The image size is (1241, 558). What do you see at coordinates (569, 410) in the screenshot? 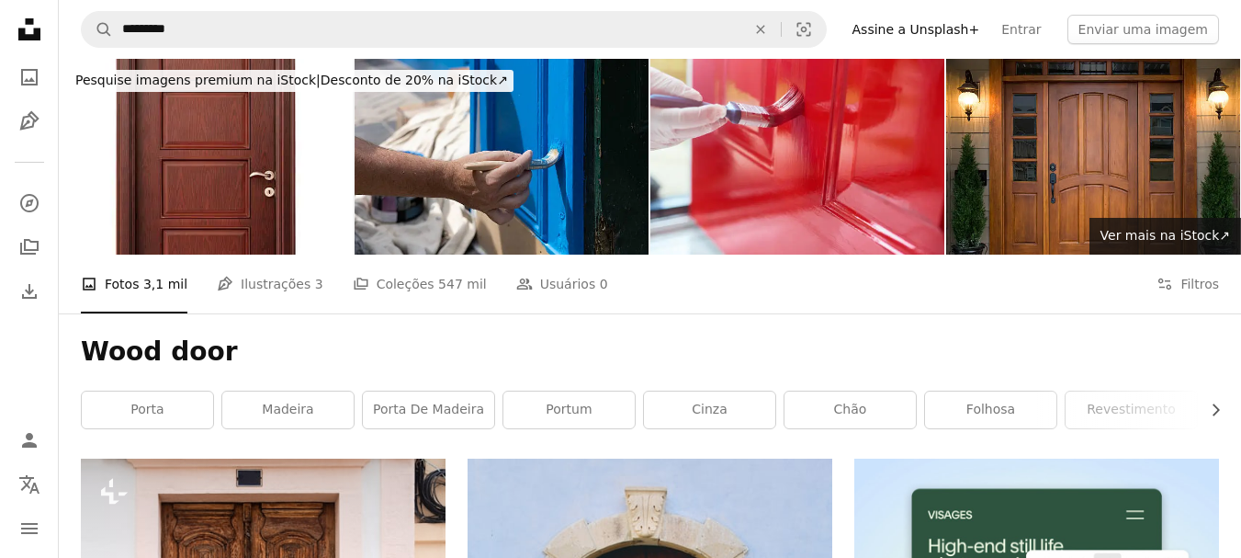
I see `a: portum` at bounding box center [569, 410].